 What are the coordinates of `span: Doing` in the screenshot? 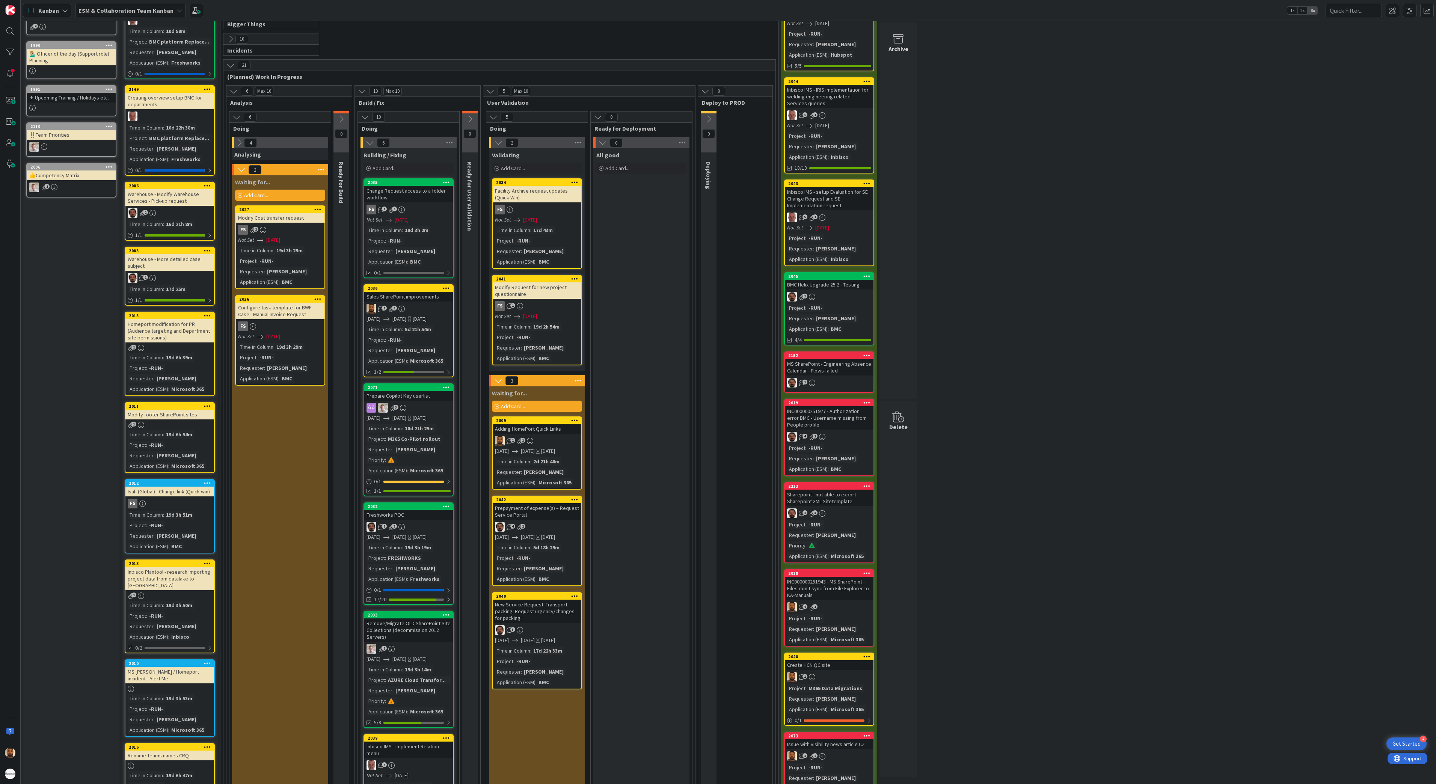 It's located at (277, 128).